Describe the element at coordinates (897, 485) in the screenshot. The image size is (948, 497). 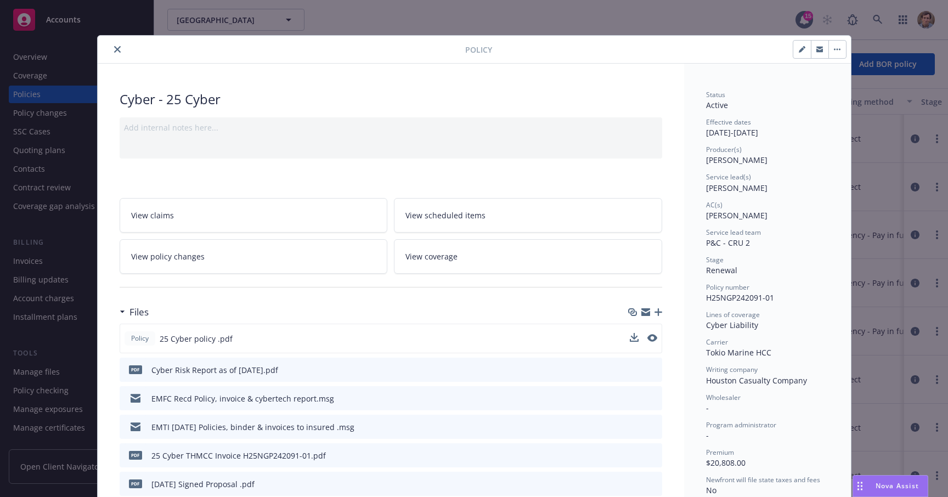
I see `span: Nova Assist` at that location.